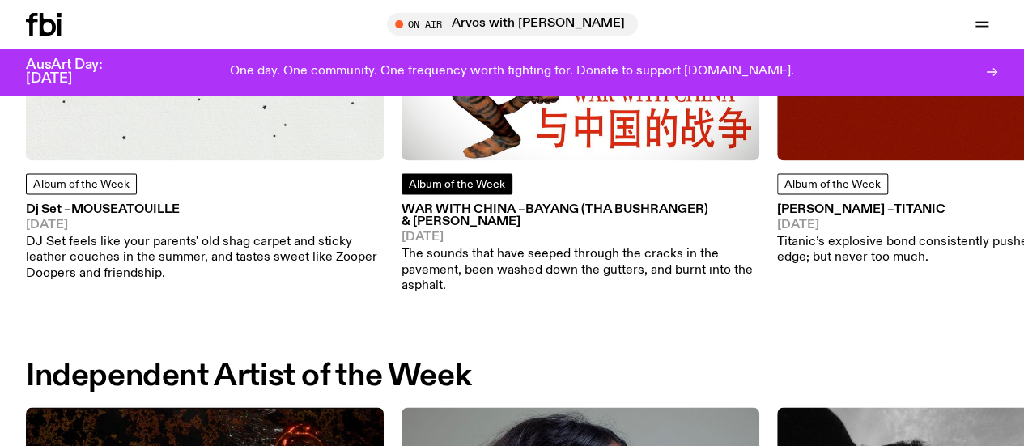 This screenshot has width=1024, height=446. I want to click on p: DJ Set feels like your parents' old shag carpet and sticky leather couches in the summer, and tas..., so click(205, 258).